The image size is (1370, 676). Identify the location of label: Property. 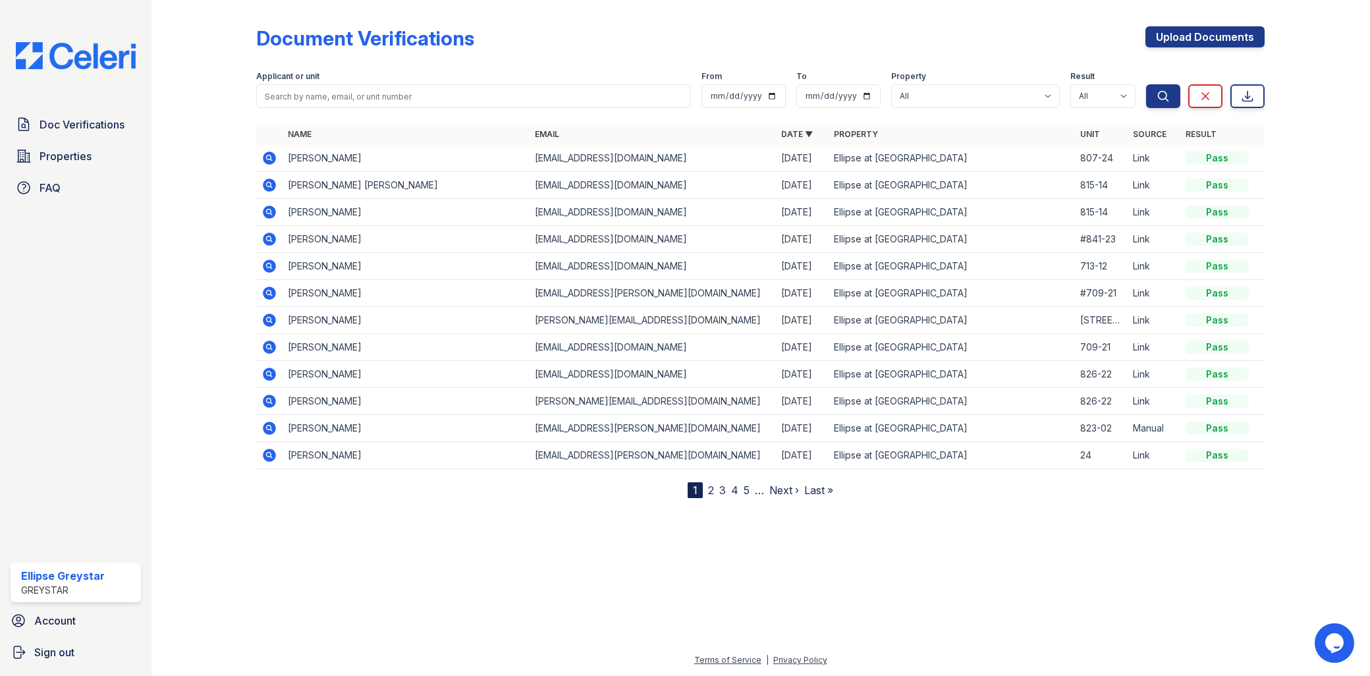
(908, 76).